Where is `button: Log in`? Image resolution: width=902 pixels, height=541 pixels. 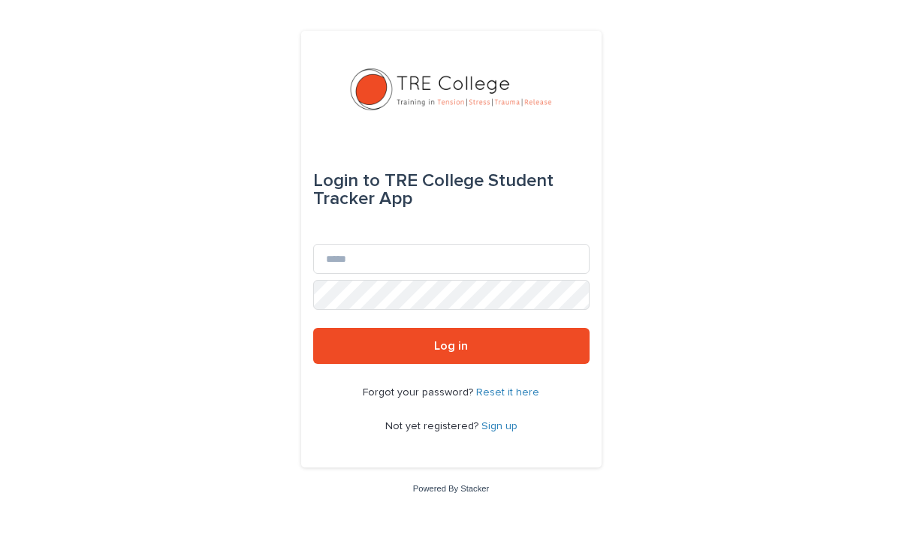 button: Log in is located at coordinates (451, 346).